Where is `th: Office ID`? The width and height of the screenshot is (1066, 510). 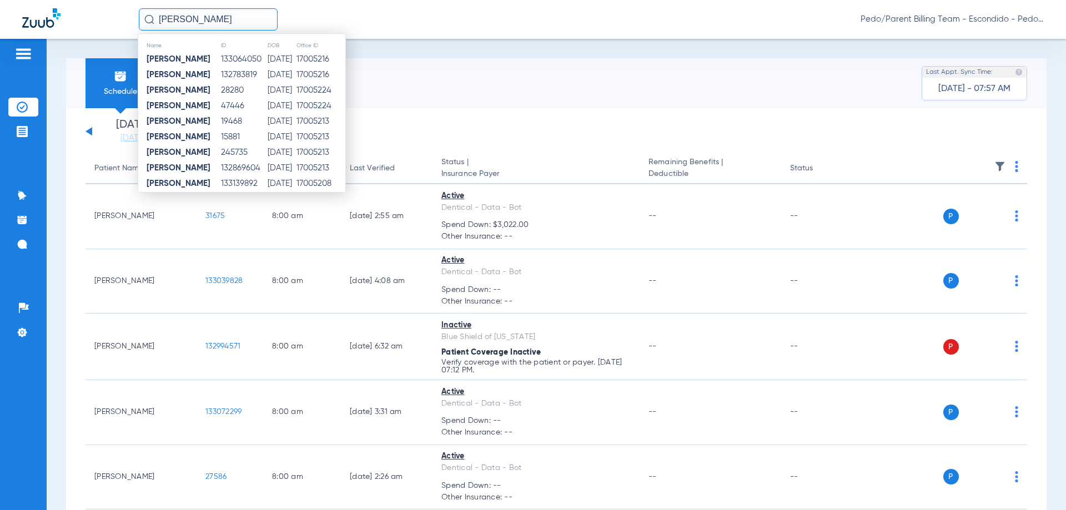 th: Office ID is located at coordinates (320, 46).